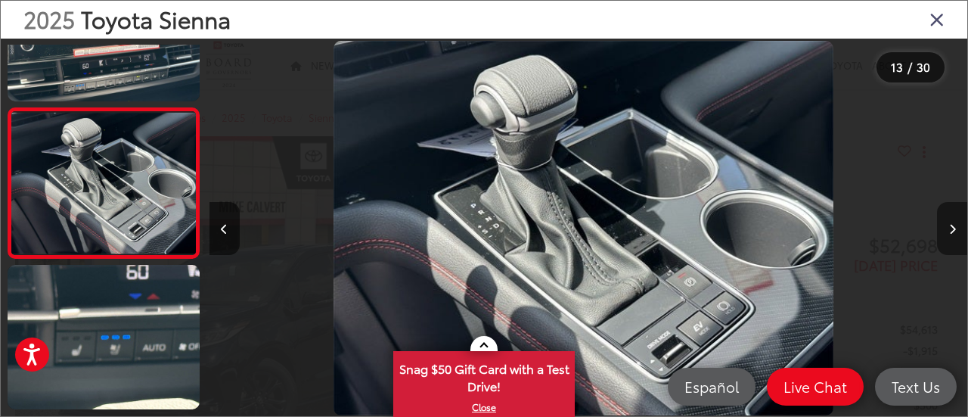  Describe the element at coordinates (815, 386) in the screenshot. I see `span: Live Chat` at that location.